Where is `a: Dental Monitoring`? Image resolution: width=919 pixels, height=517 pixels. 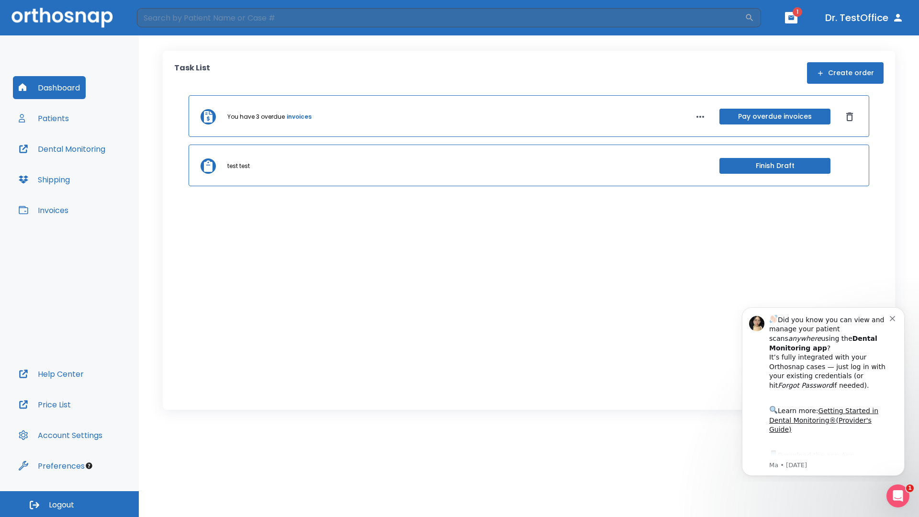 a: Dental Monitoring is located at coordinates (62, 149).